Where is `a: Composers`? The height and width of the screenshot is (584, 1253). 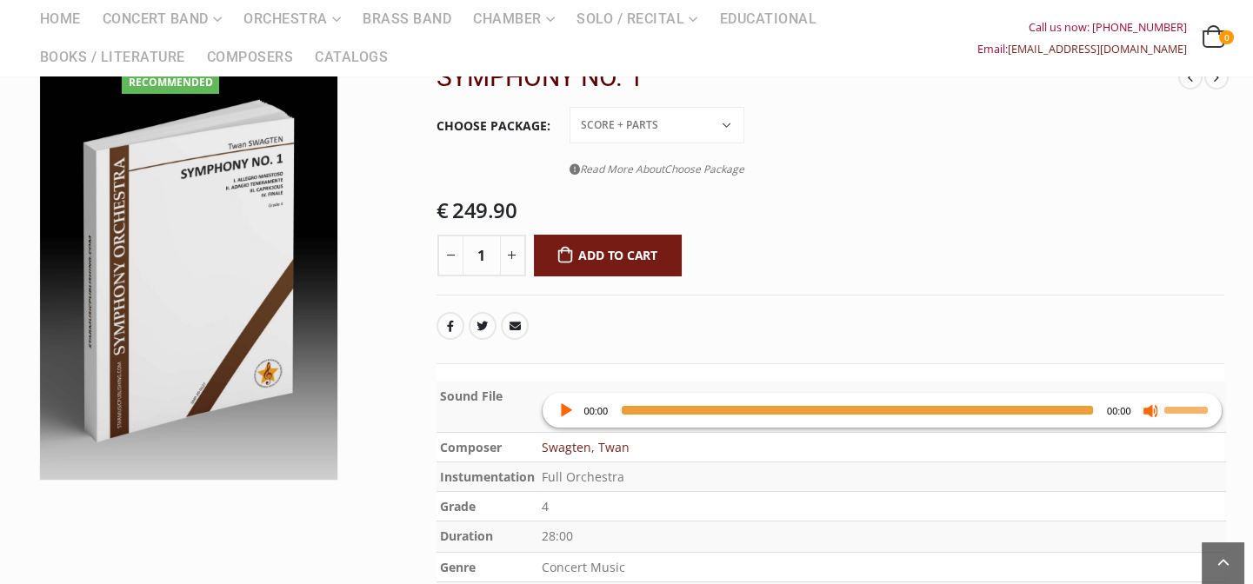 a: Composers is located at coordinates (250, 57).